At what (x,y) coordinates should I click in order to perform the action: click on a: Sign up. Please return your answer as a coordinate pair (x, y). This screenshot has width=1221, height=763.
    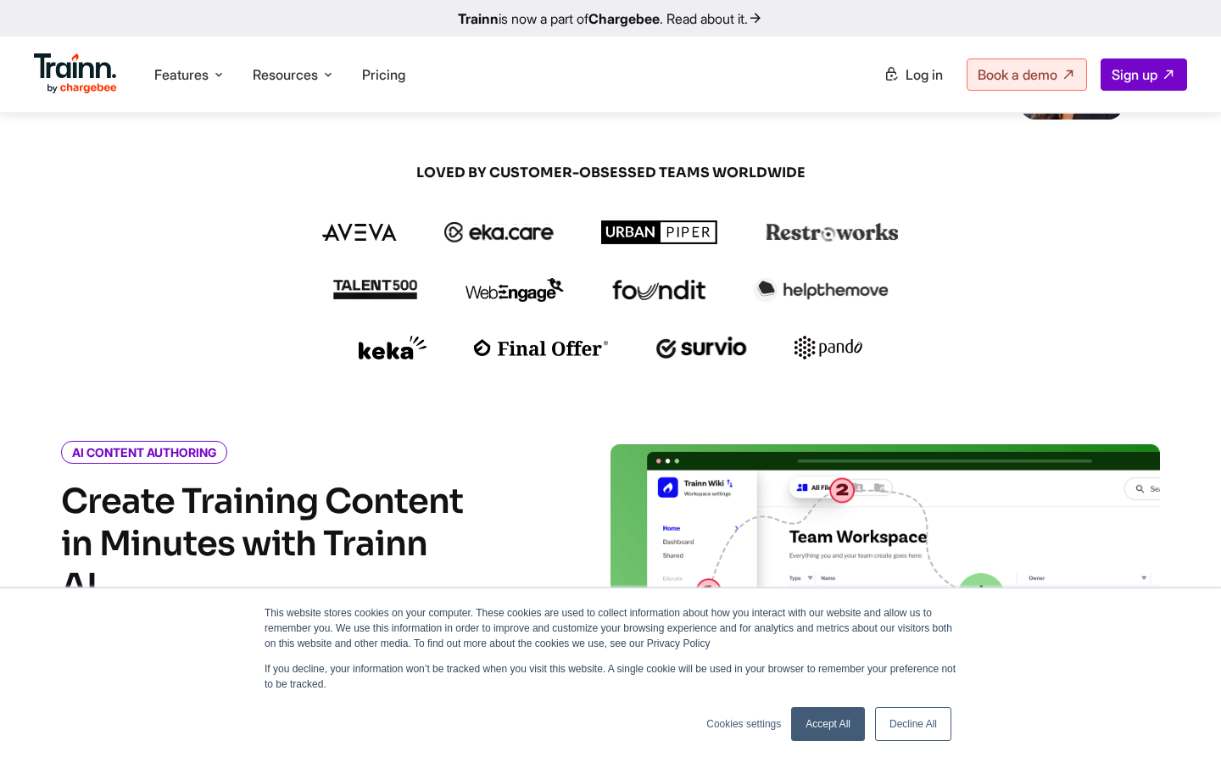
    Looking at the image, I should click on (1144, 75).